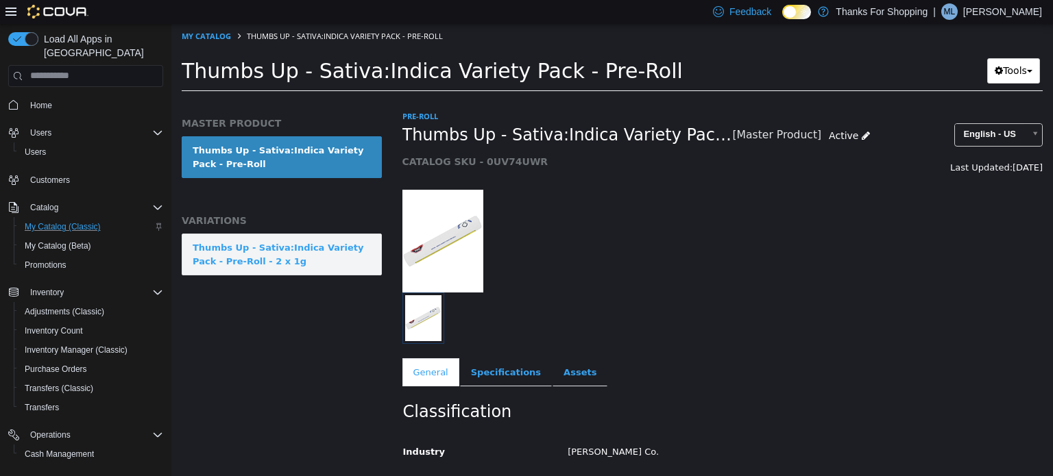  Describe the element at coordinates (271, 217) in the screenshot. I see `img: 150` at that location.